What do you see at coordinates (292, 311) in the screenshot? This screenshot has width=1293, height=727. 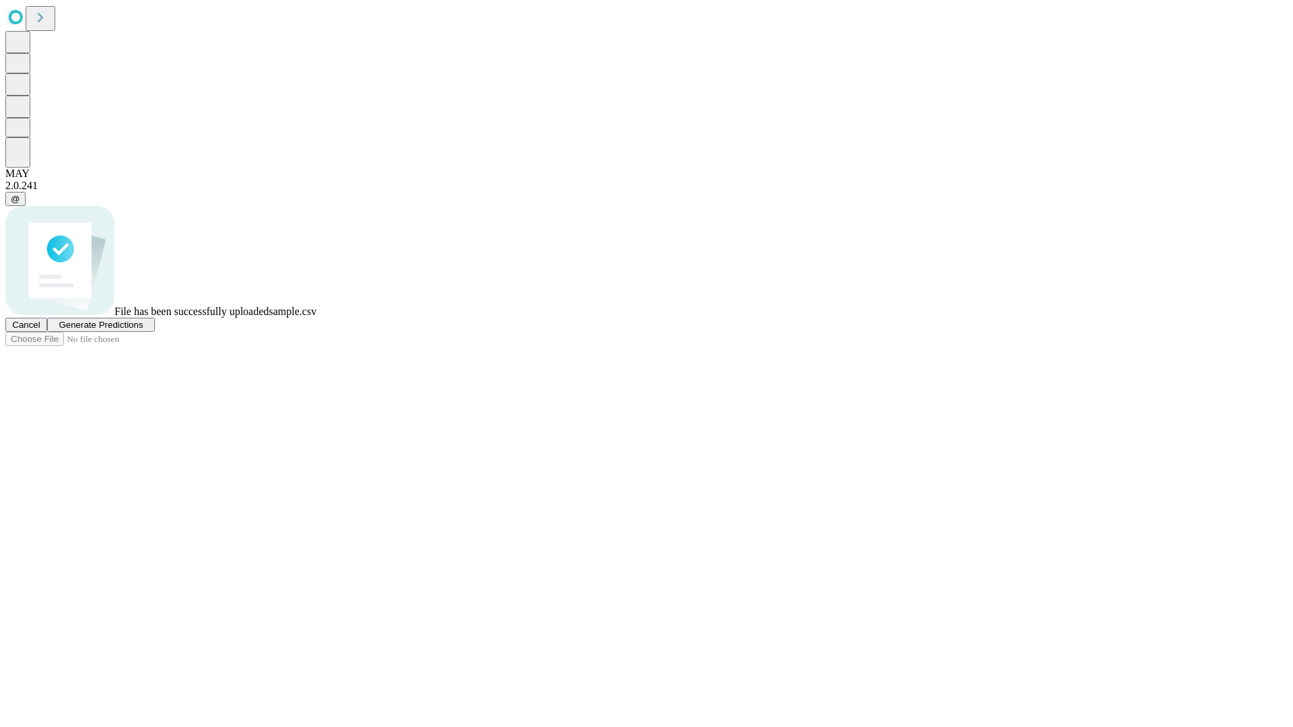 I see `span: sample.csv` at bounding box center [292, 311].